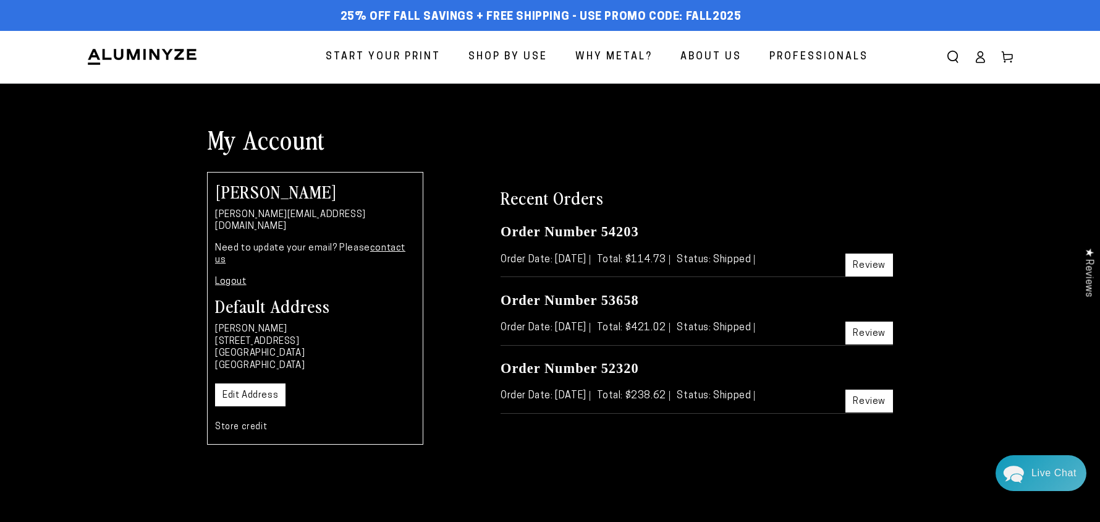  I want to click on a: Order Number 52320, so click(570, 368).